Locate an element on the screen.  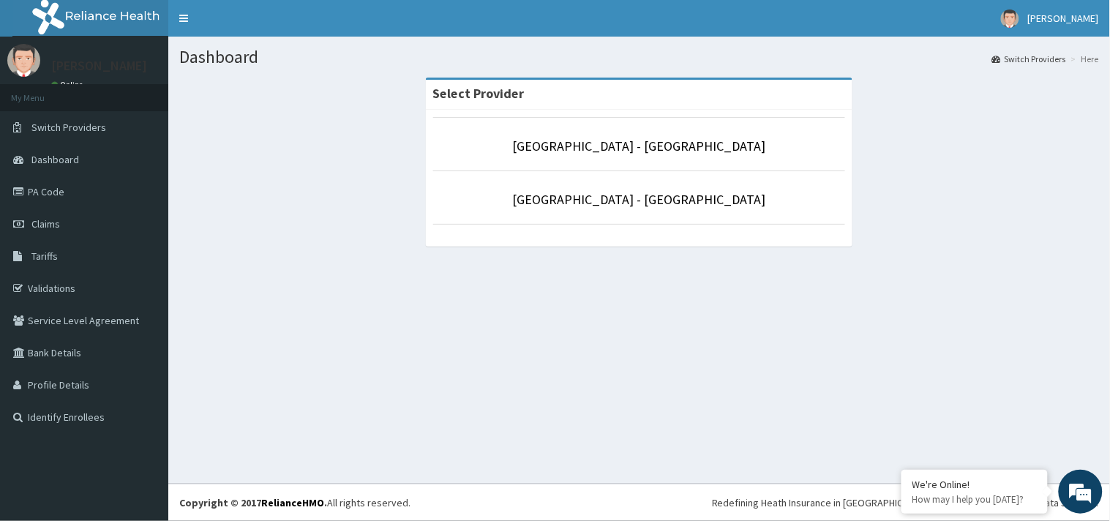
strong: Copyright © 2017 . is located at coordinates (253, 503).